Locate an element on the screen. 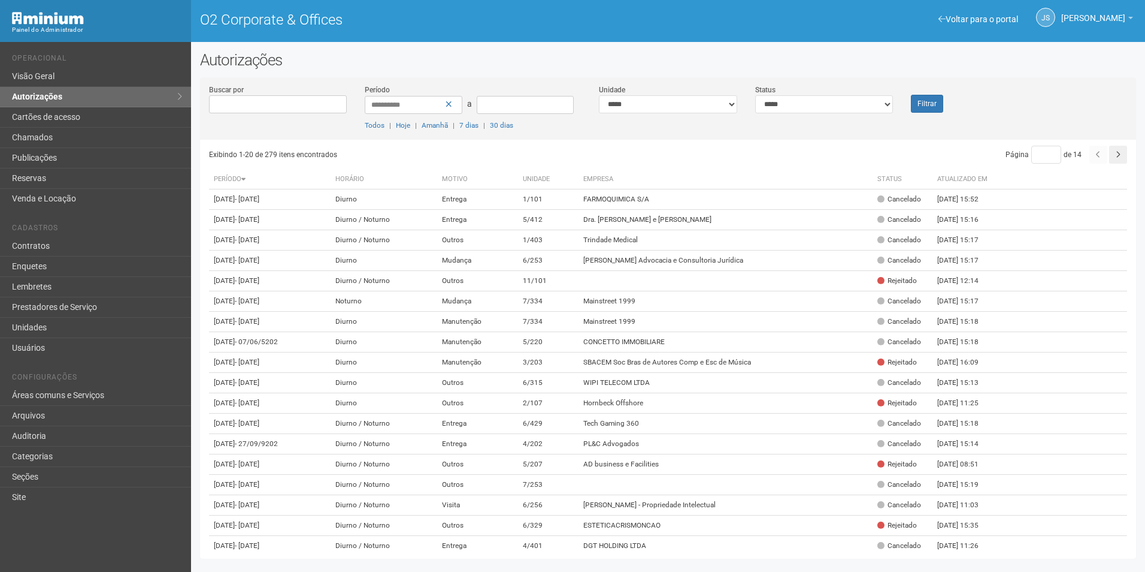  h1: O2 Corporate & Offices is located at coordinates (430, 20).